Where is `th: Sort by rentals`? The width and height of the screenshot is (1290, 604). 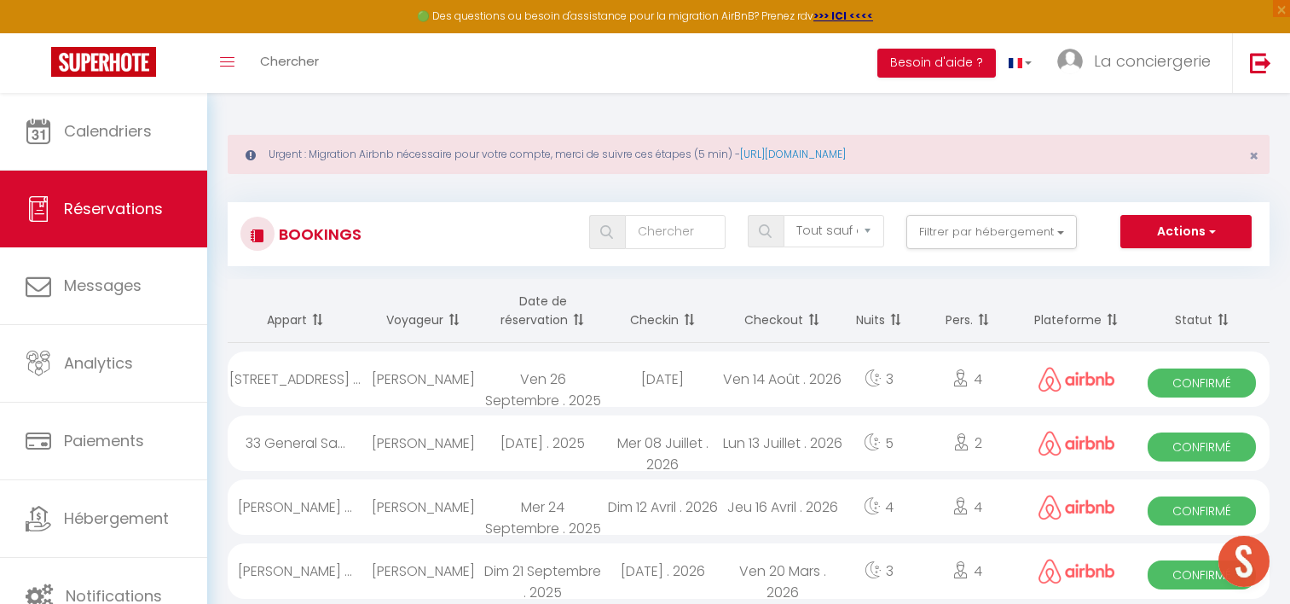
th: Sort by rentals is located at coordinates (295, 310).